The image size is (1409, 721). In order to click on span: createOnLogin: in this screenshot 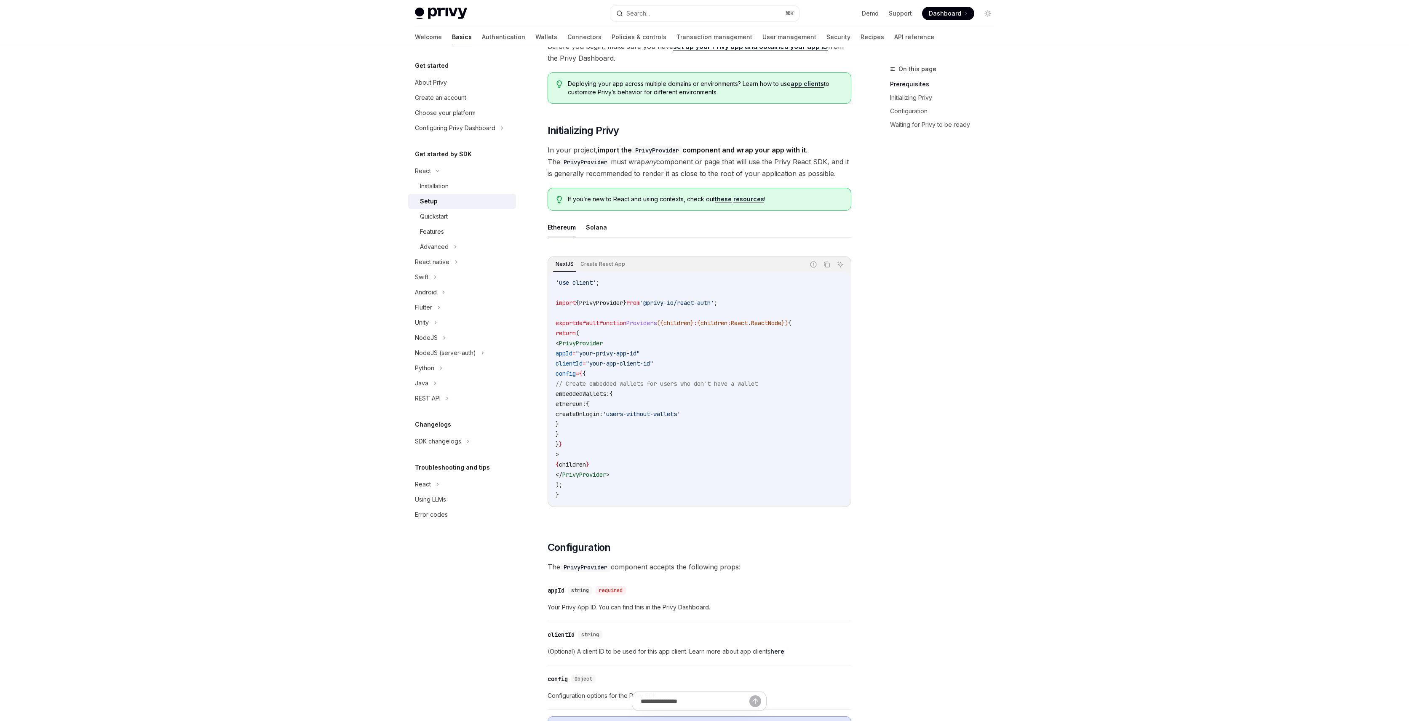, I will do `click(579, 414)`.